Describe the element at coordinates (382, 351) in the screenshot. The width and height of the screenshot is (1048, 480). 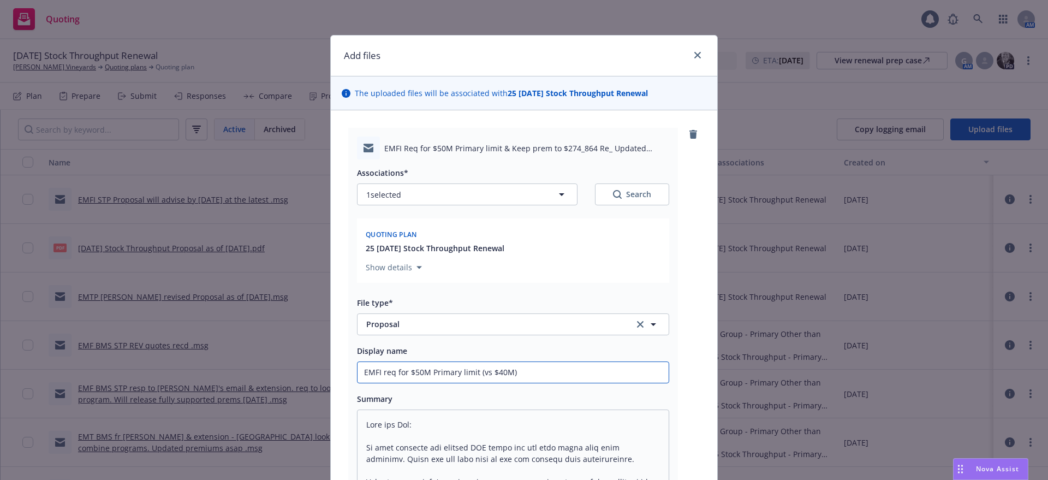
I see `span: Display name` at that location.